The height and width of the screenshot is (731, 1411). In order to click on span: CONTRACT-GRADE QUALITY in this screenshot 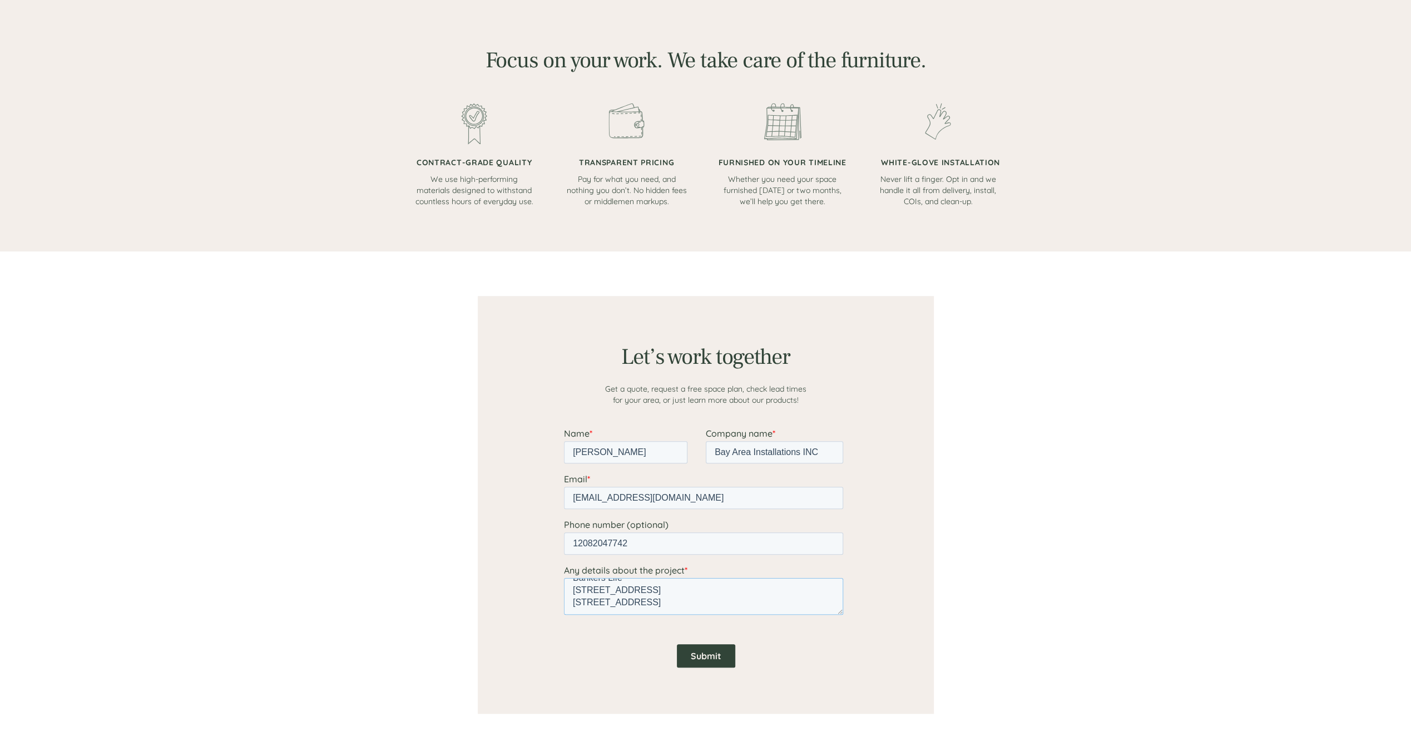, I will do `click(474, 162)`.